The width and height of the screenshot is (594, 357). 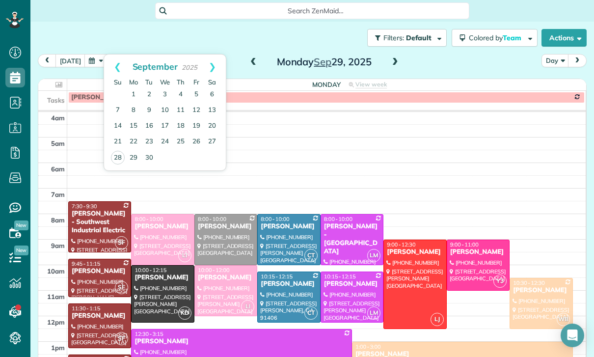 What do you see at coordinates (155, 66) in the screenshot?
I see `span: September` at bounding box center [155, 66].